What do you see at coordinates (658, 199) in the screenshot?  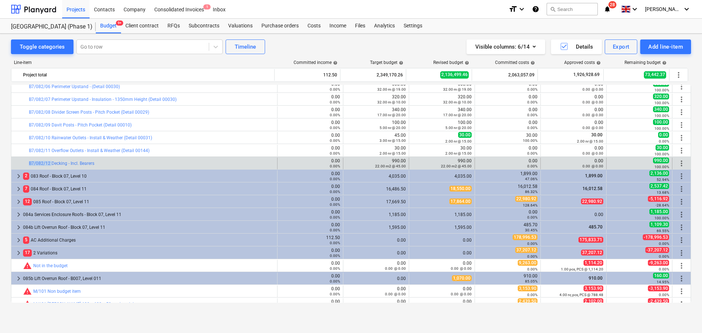 I see `span: -5,116.92` at bounding box center [658, 199].